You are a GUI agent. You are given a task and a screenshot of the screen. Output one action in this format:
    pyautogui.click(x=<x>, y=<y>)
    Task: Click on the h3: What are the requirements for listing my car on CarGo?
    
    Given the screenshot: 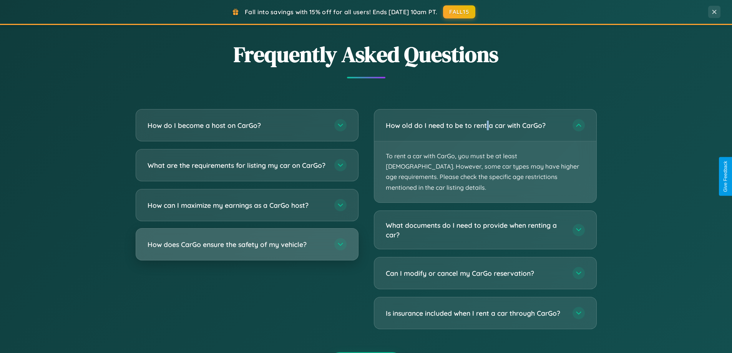 What is the action you would take?
    pyautogui.click(x=237, y=165)
    